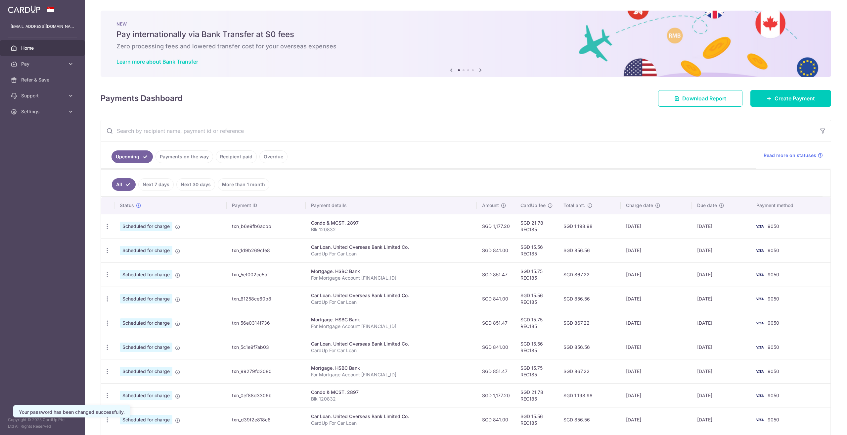 The height and width of the screenshot is (435, 847). I want to click on img: Bank transfer banner, so click(466, 44).